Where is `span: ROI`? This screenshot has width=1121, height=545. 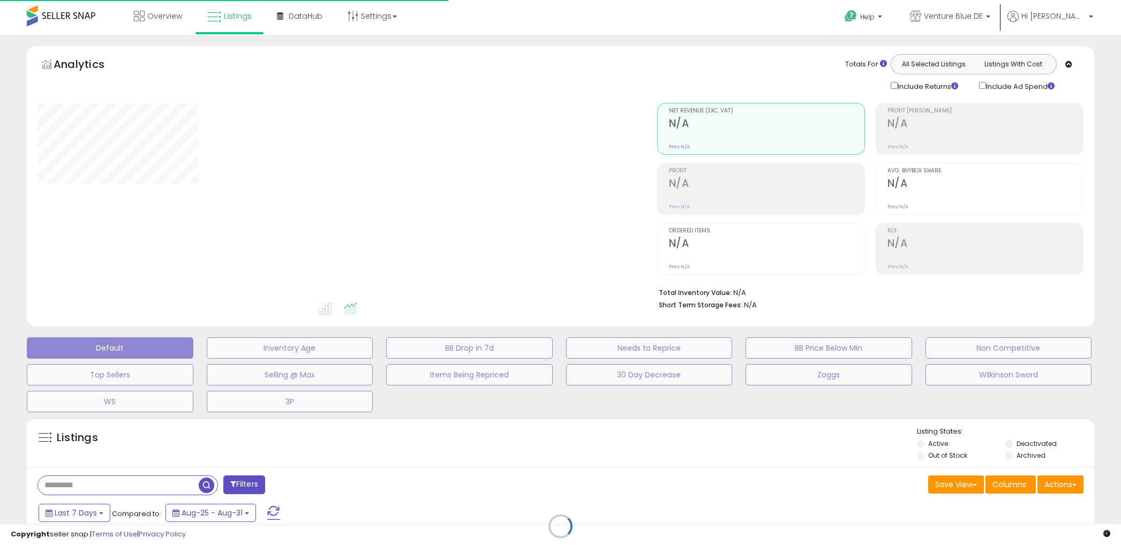
span: ROI is located at coordinates (985, 231).